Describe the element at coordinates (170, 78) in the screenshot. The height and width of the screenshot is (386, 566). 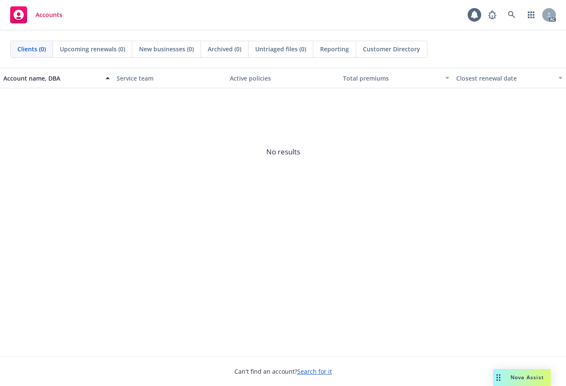
I see `button: Service team` at that location.